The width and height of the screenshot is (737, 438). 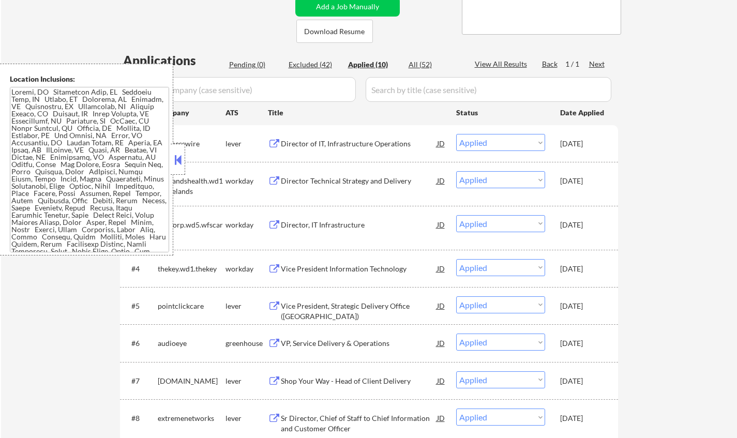 What do you see at coordinates (191, 269) in the screenshot?
I see `div: thekey.wd1.thekey` at bounding box center [191, 269].